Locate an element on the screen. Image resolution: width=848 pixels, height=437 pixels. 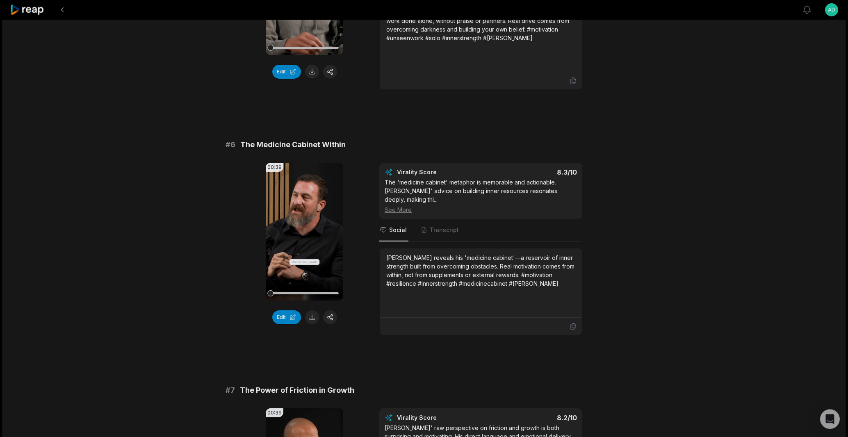
video: Your browser does not support mp4 format. is located at coordinates (304, 232).